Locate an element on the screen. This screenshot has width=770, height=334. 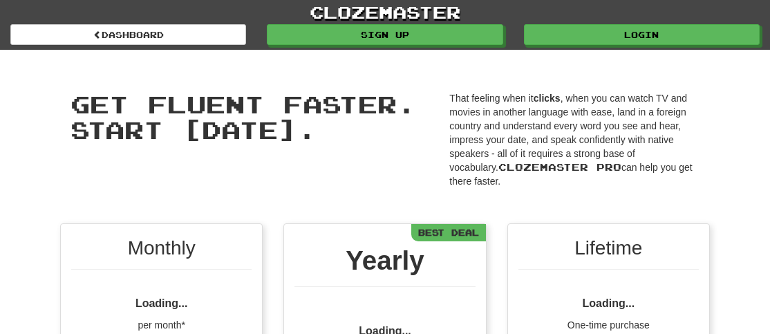
div: Lifetime is located at coordinates (608, 252).